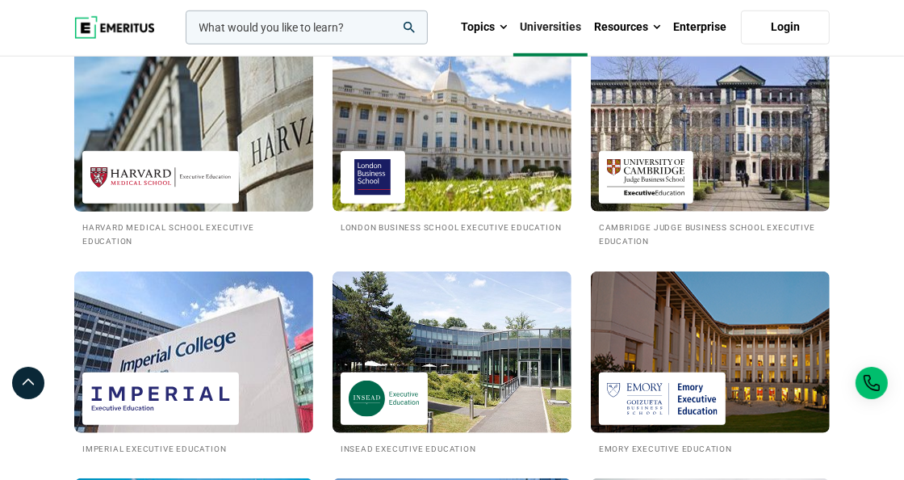 This screenshot has width=904, height=480. What do you see at coordinates (711, 233) in the screenshot?
I see `h2: Cambridge Judge Business School Executive Education` at bounding box center [711, 233].